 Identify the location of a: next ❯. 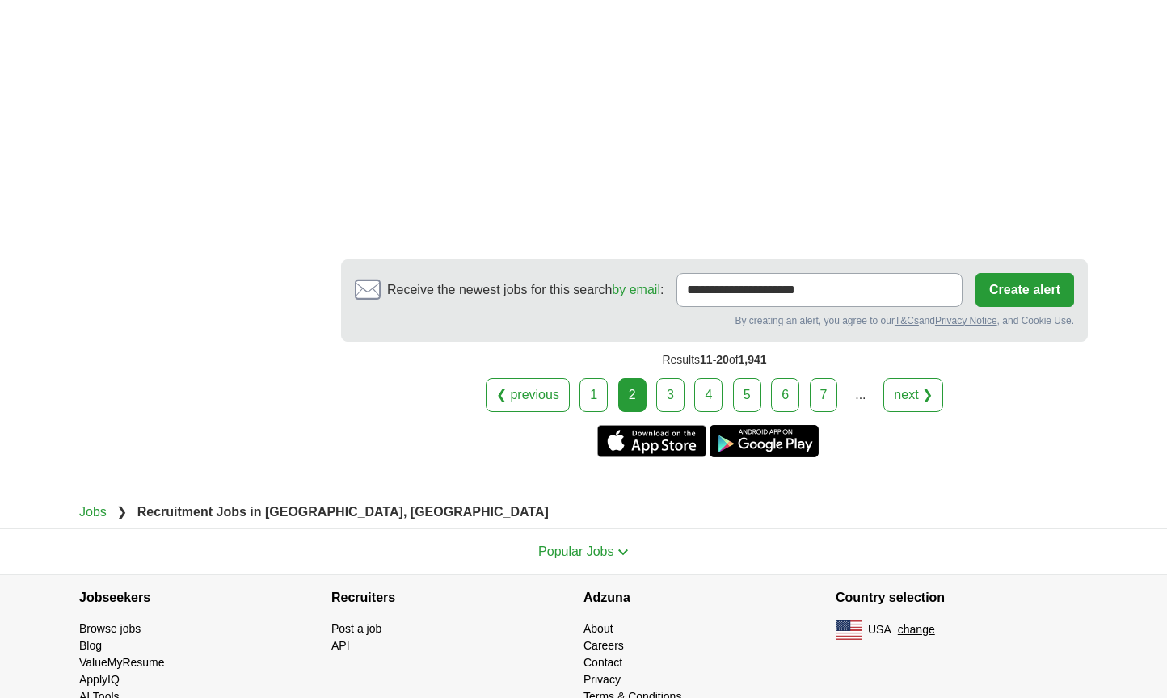
(913, 395).